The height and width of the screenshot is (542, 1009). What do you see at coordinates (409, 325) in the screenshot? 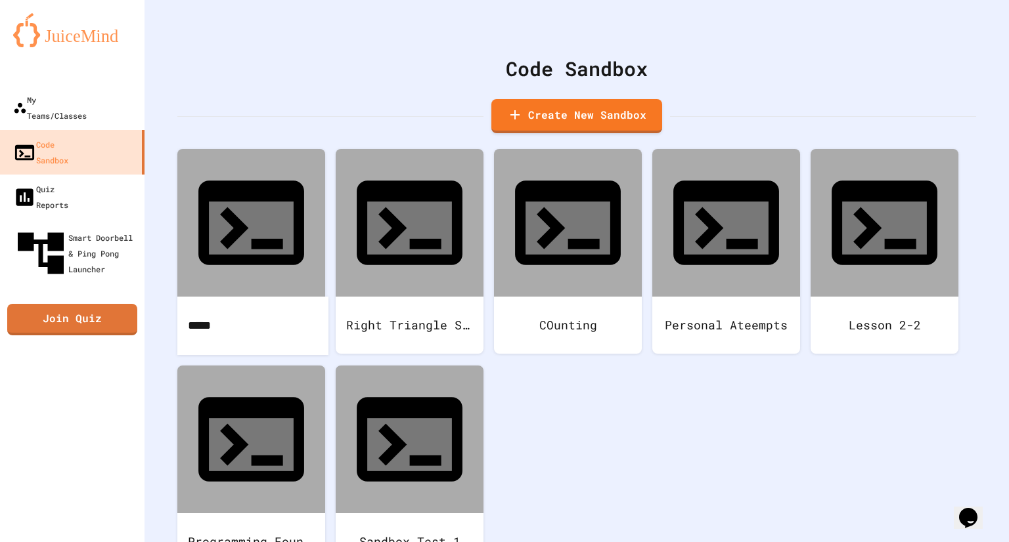
I see `div: Right Triangle Side Lengths` at bounding box center [409, 325].